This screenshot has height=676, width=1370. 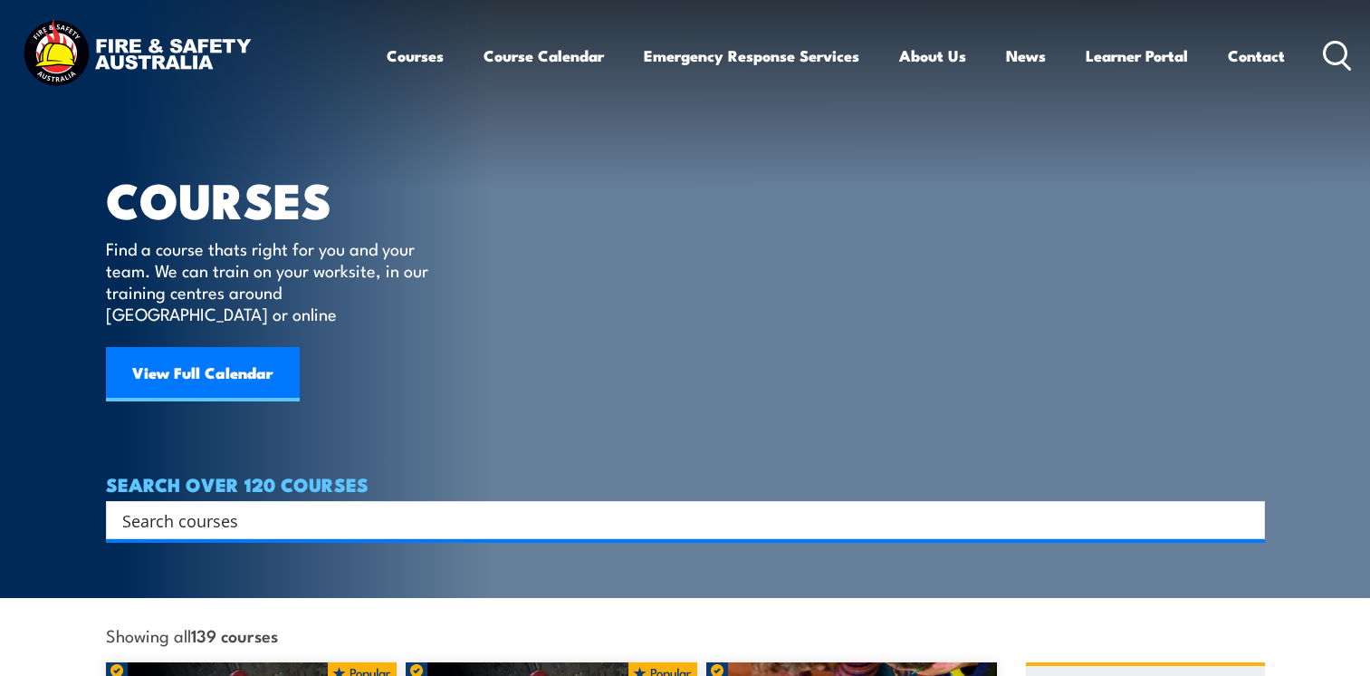 What do you see at coordinates (271, 281) in the screenshot?
I see `p: Find a course thats right for you and your team. We can train on your worksite, in our training c...` at bounding box center [271, 281].